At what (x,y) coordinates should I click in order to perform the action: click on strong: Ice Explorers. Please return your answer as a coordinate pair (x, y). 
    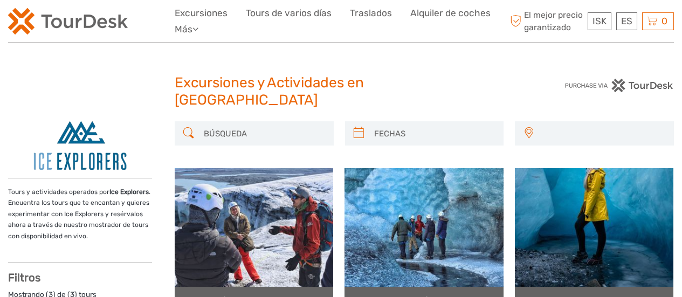
    Looking at the image, I should click on (129, 192).